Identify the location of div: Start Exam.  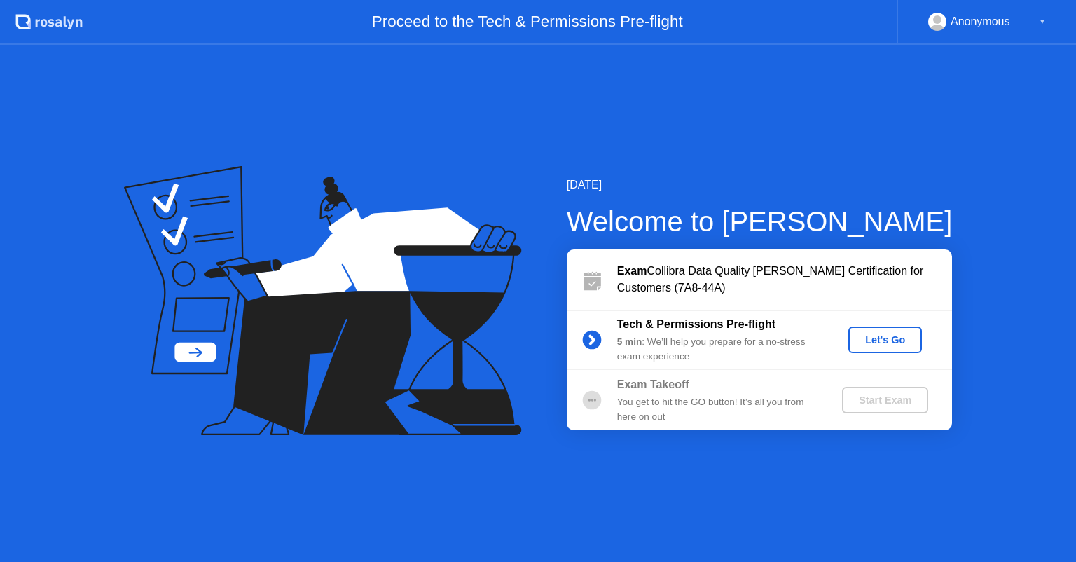
(884, 400).